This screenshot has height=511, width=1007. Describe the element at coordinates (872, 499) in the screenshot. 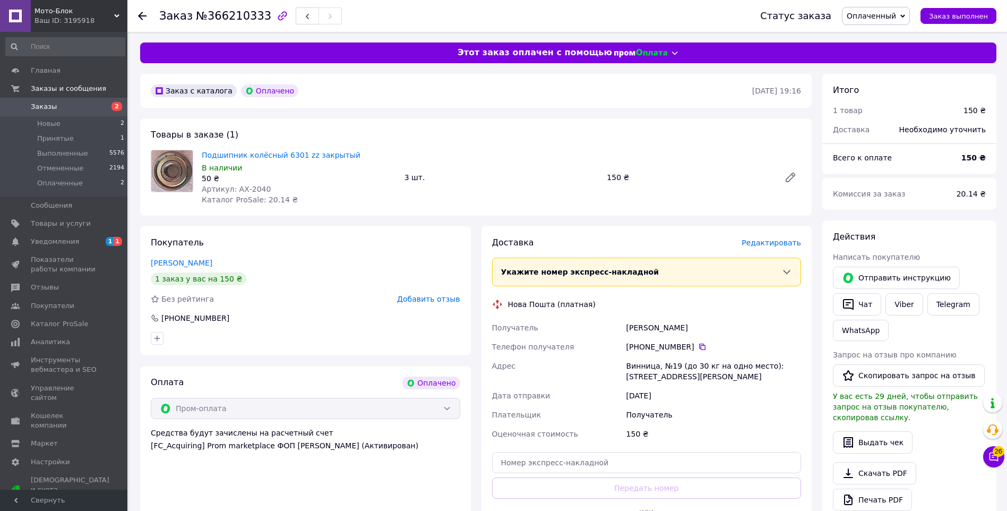

I see `a: Печать PDF` at that location.